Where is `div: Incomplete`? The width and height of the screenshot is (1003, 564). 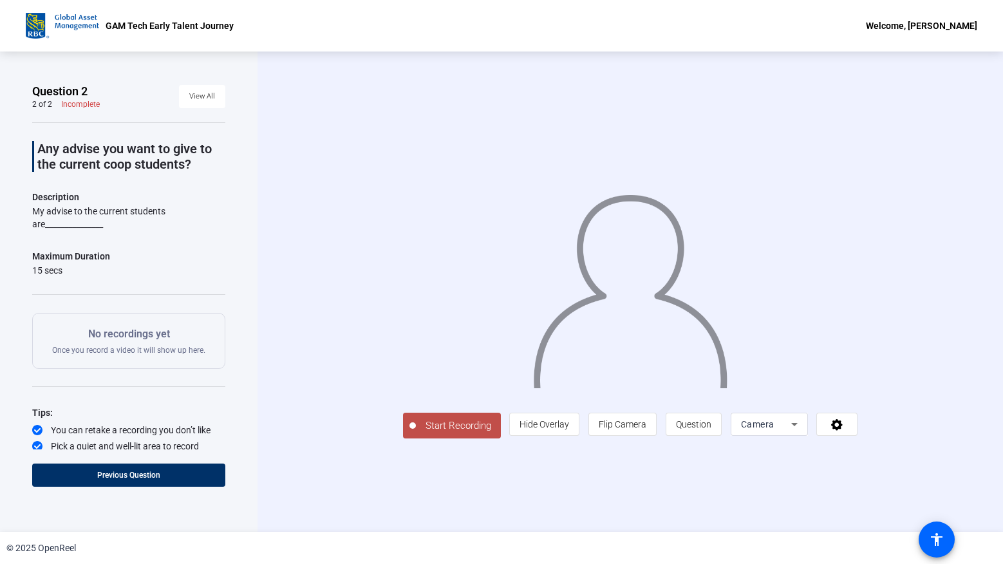
div: Incomplete is located at coordinates (80, 104).